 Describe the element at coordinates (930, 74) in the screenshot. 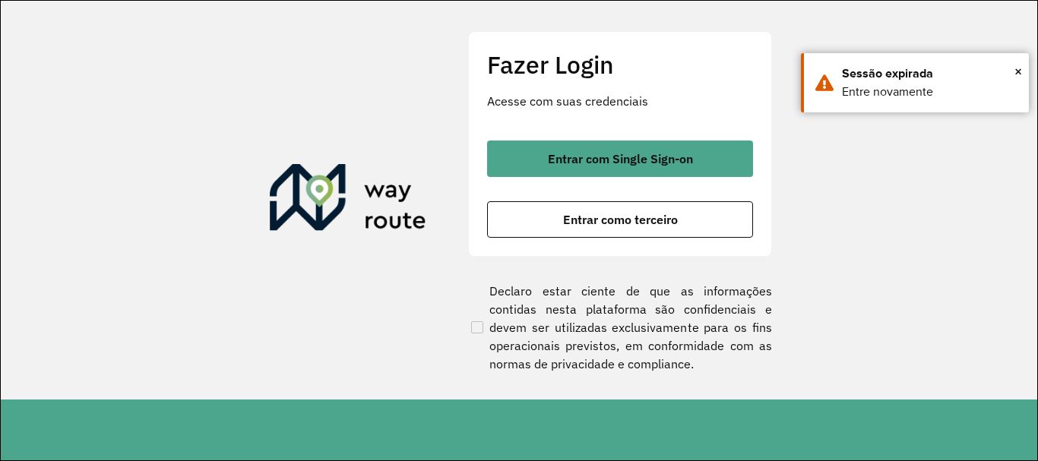

I see `div: Sessão expirada` at that location.